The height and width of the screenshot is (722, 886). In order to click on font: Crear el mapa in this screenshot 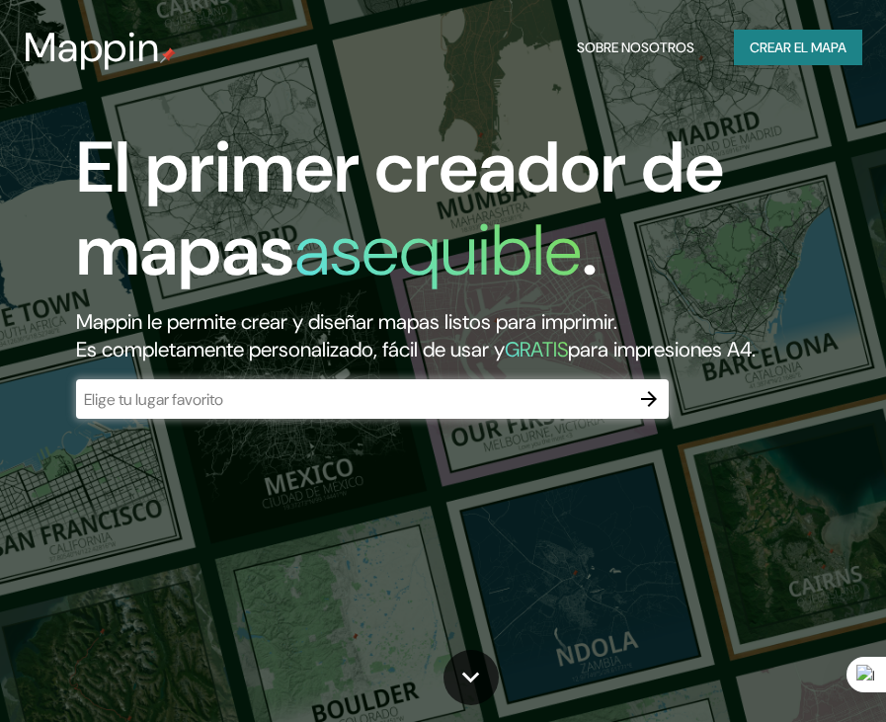, I will do `click(798, 47)`.